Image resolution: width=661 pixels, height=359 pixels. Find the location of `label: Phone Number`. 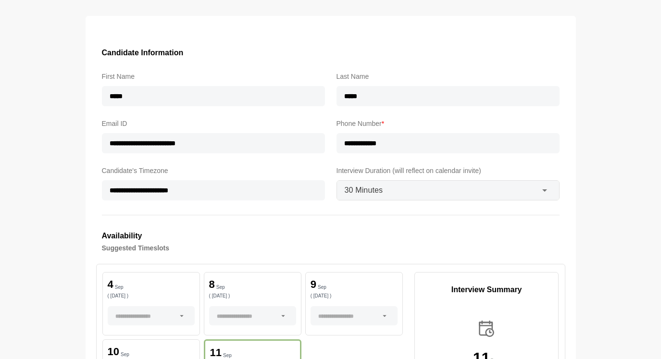

label: Phone Number is located at coordinates (448, 124).